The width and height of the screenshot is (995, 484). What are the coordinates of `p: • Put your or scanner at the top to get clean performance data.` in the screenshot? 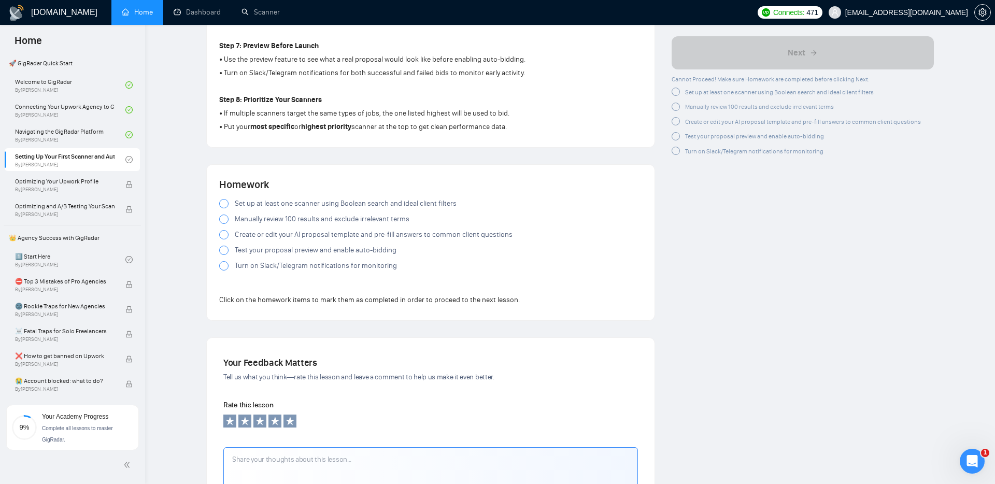 It's located at (409, 127).